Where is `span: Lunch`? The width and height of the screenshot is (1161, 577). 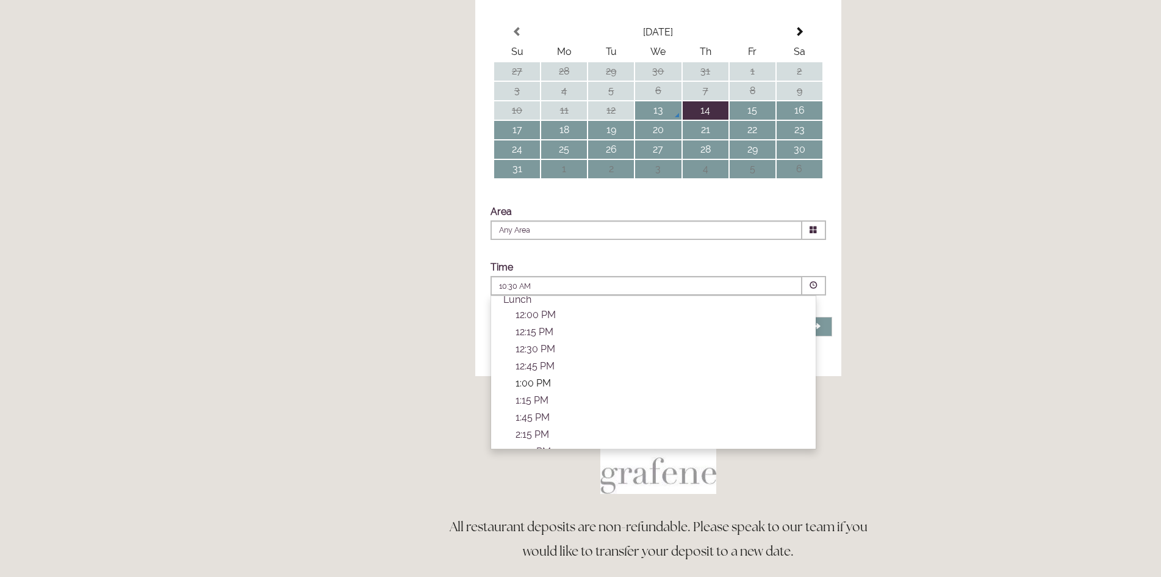 span: Lunch is located at coordinates (517, 299).